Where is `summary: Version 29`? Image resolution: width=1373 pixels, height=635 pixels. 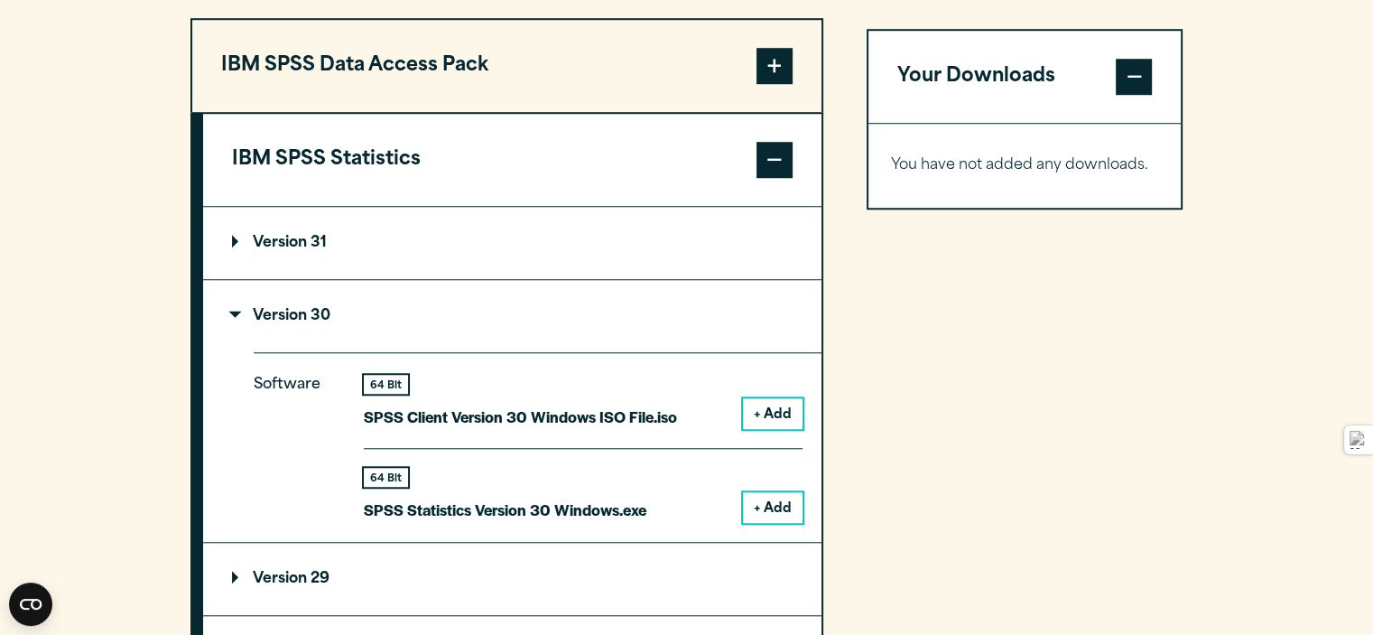 summary: Version 29 is located at coordinates (512, 579).